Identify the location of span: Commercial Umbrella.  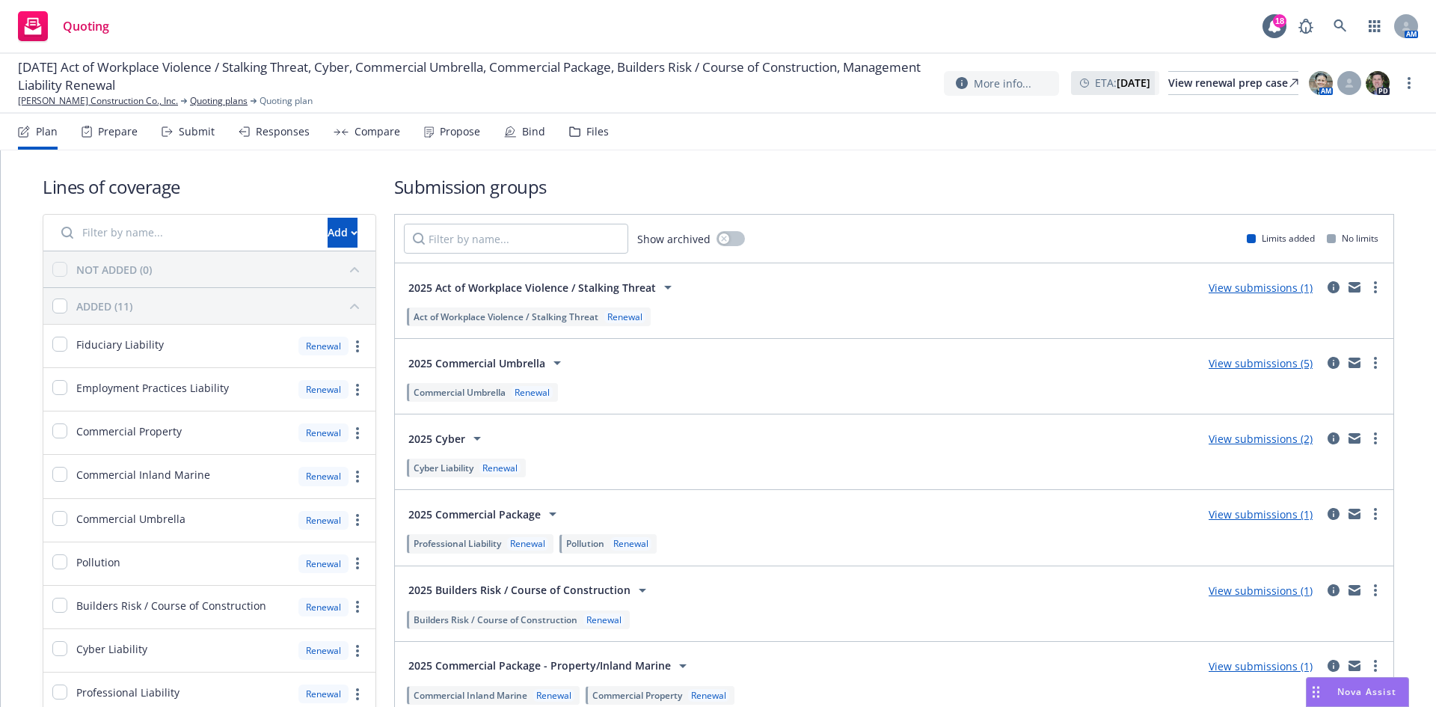
(459, 392).